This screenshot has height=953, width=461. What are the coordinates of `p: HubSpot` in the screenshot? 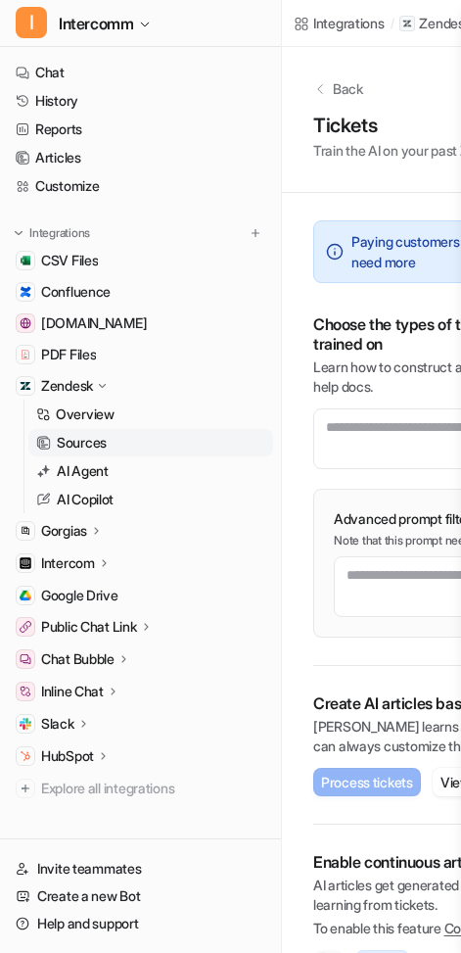 It's located at (68, 756).